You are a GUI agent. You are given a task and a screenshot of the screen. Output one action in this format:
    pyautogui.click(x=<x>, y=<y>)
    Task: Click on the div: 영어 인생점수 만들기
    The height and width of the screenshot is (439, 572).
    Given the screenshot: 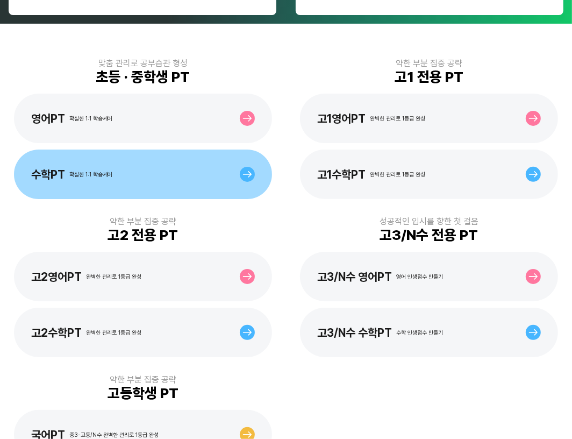 What is the action you would take?
    pyautogui.click(x=419, y=276)
    